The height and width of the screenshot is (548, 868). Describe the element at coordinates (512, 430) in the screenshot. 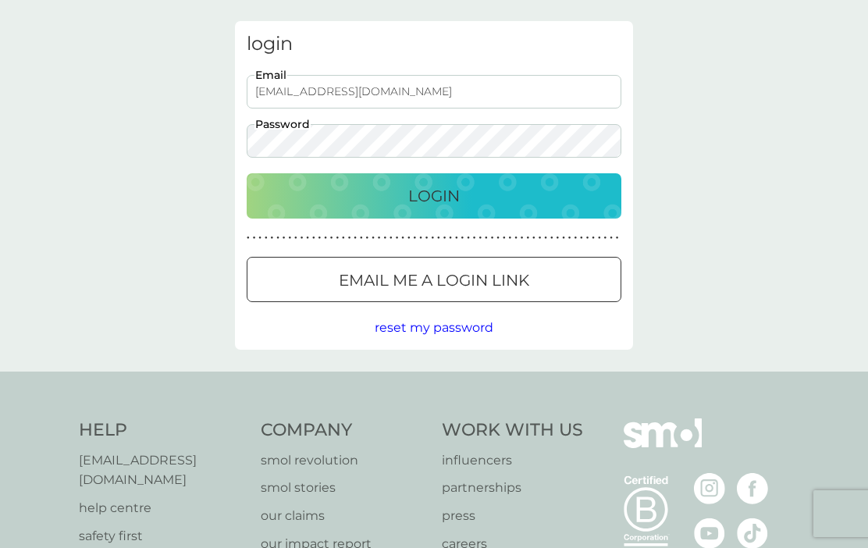

I see `h4: Work With Us` at that location.